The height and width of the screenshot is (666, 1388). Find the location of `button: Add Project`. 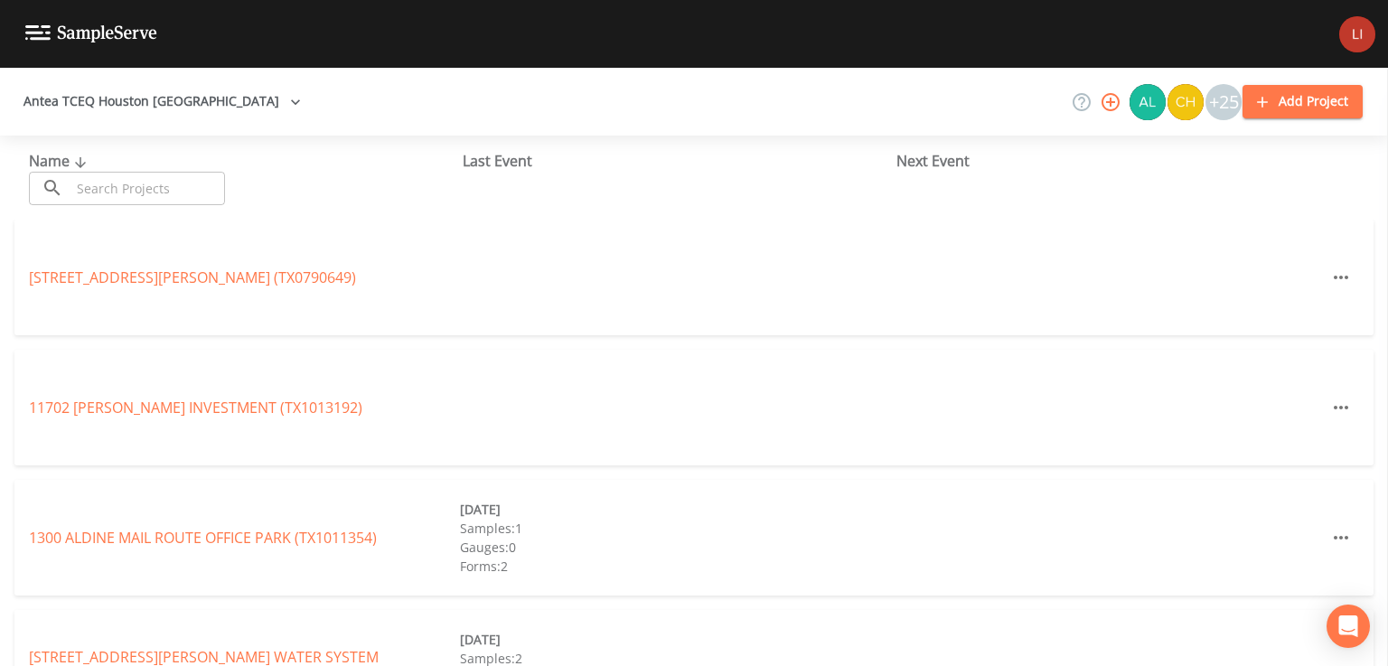

button: Add Project is located at coordinates (1302, 101).